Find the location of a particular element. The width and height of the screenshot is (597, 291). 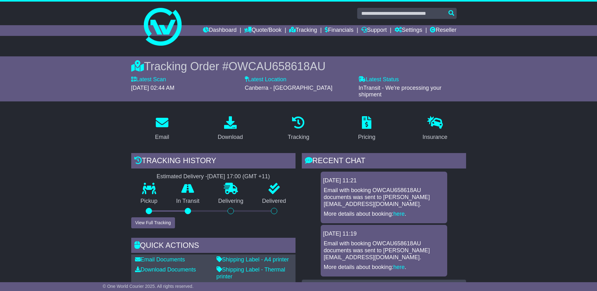

a: Dashboard is located at coordinates (220, 31).